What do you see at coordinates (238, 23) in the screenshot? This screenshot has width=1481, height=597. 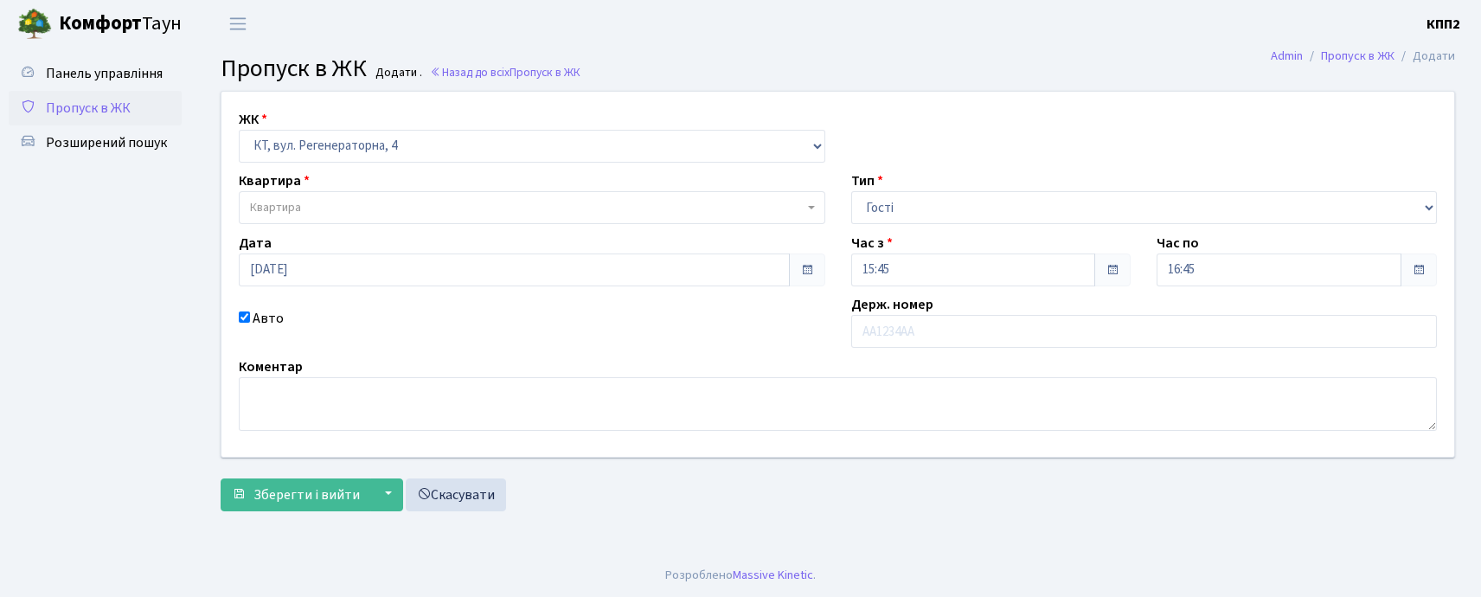 I see `button: Переключити навігацію` at bounding box center [238, 23].